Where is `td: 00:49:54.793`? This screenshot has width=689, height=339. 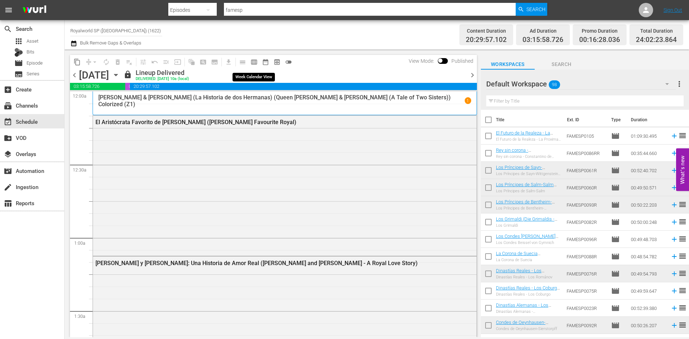 td: 00:49:54.793 is located at coordinates (648, 274).